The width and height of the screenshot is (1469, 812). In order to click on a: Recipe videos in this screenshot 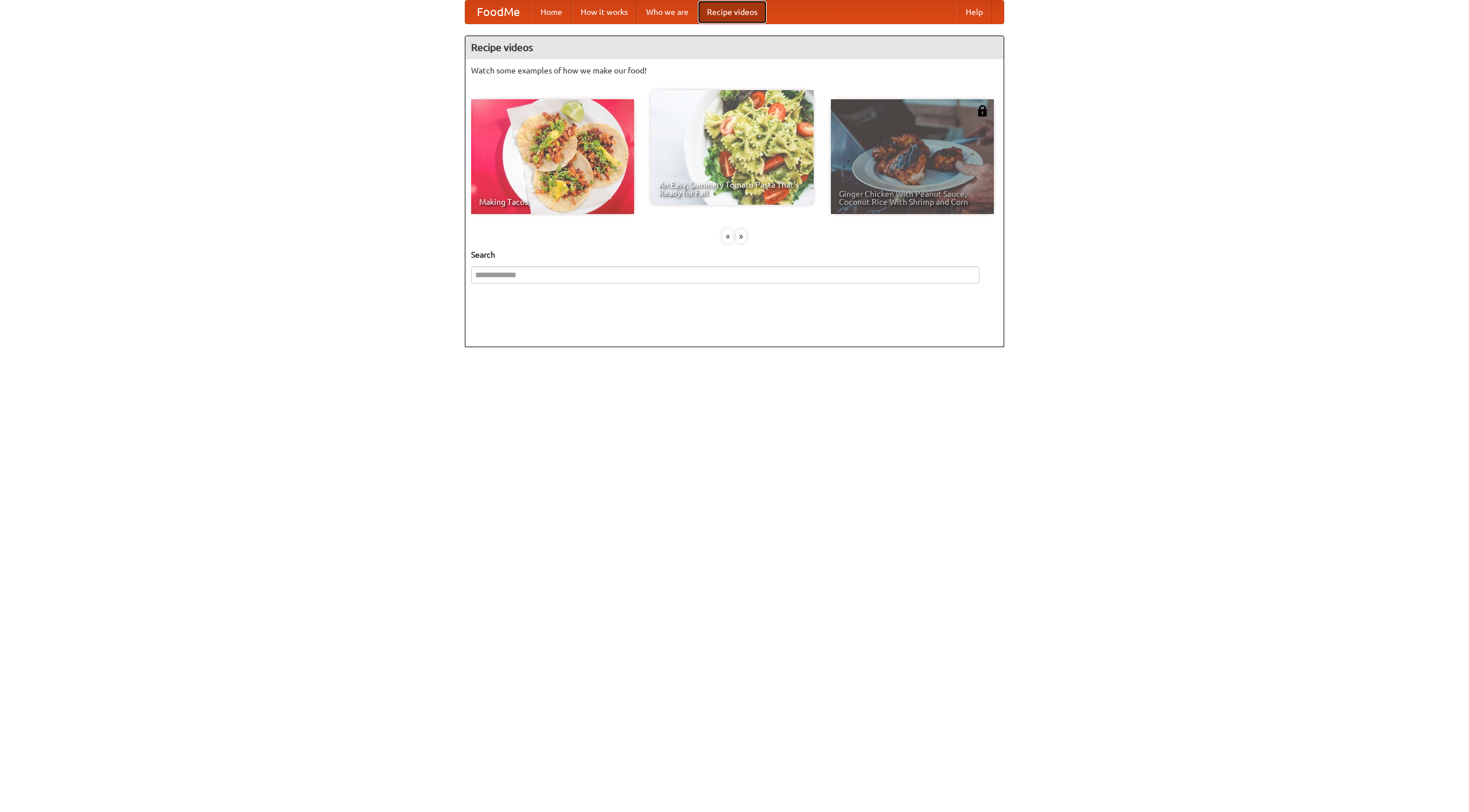, I will do `click(733, 12)`.